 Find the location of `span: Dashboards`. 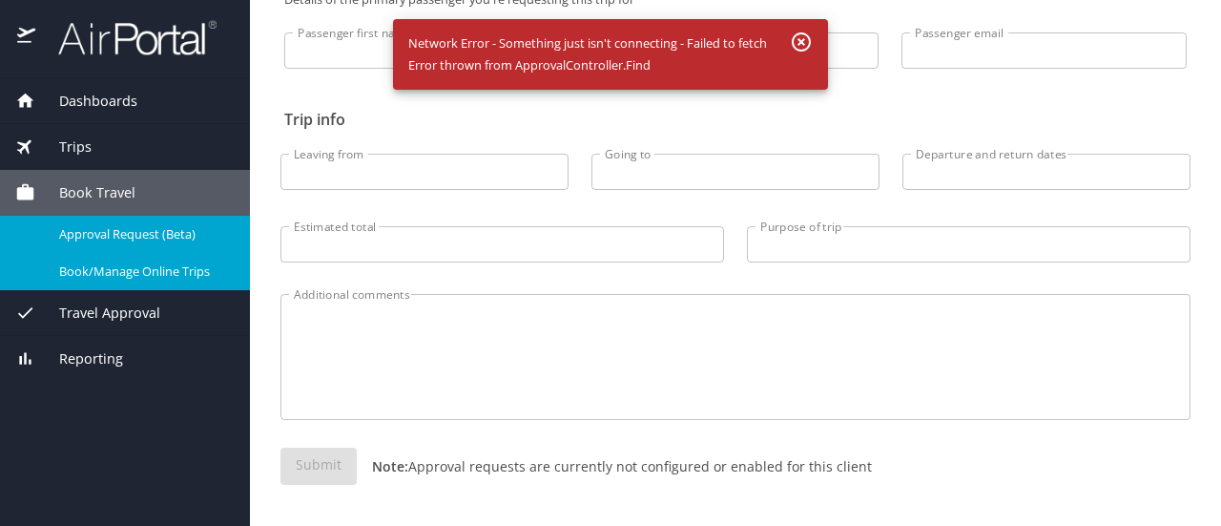

span: Dashboards is located at coordinates (86, 101).